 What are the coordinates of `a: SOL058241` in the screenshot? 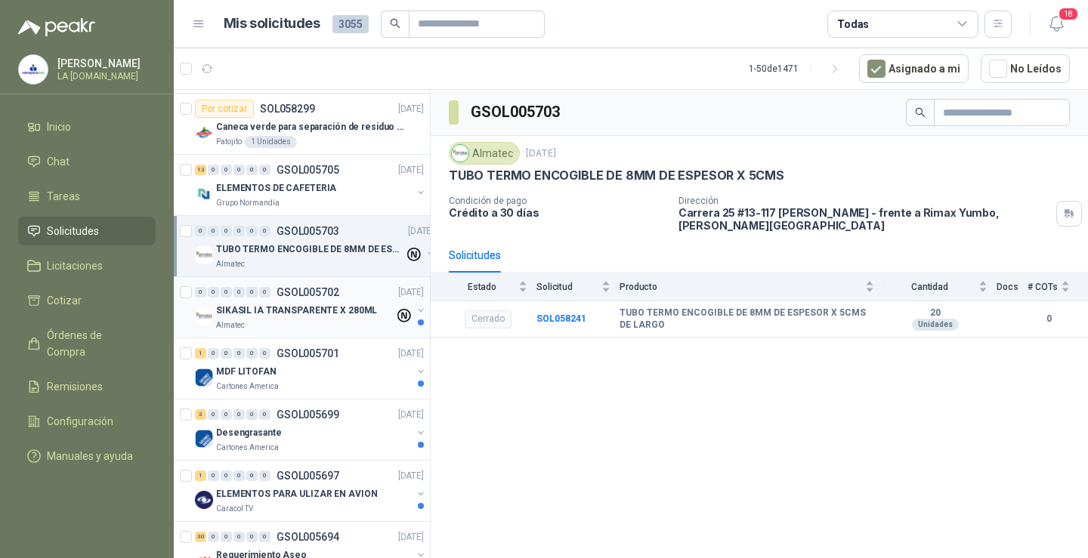 It's located at (561, 319).